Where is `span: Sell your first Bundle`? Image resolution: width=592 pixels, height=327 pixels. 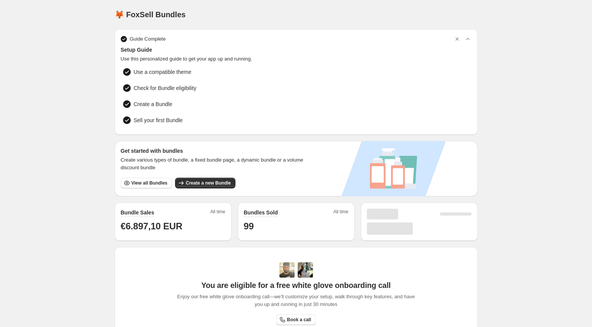 span: Sell your first Bundle is located at coordinates (158, 120).